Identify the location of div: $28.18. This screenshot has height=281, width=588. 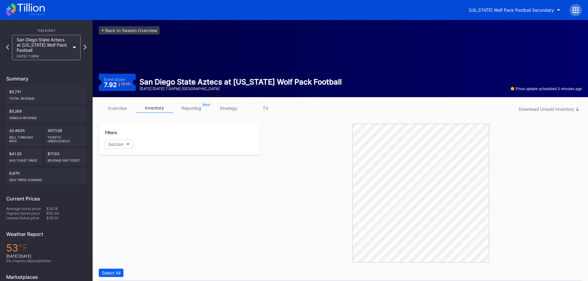
(66, 209).